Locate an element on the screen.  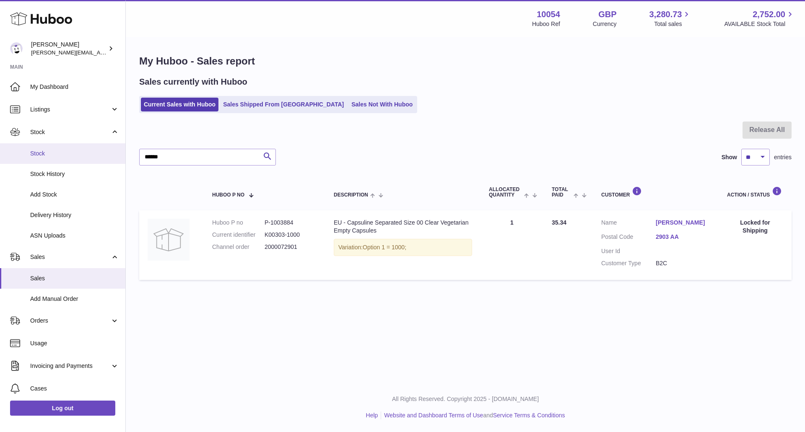
span: AVAILABLE Stock Total is located at coordinates (759, 24).